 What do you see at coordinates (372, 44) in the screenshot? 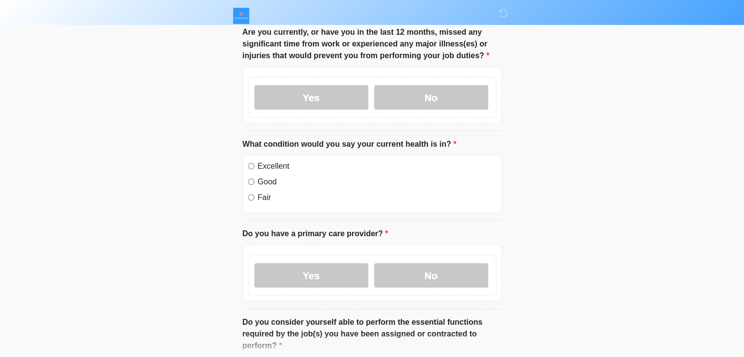
I see `label: Are you currently, or have you in the last 12 months, missed any significant time from work or ex...` at bounding box center [372, 44].